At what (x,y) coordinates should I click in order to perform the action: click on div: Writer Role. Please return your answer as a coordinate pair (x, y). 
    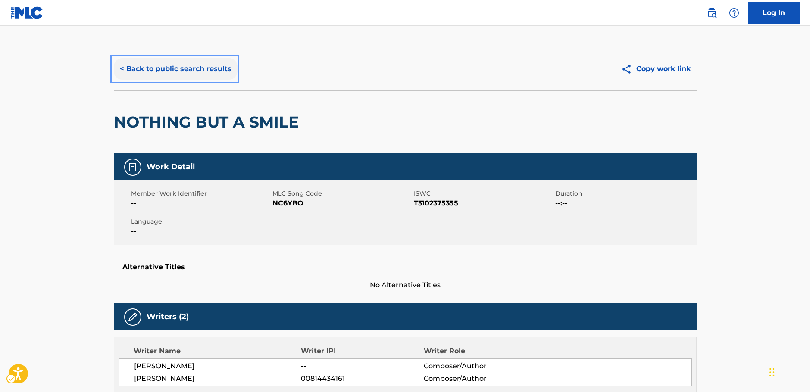
    Looking at the image, I should click on (479, 351).